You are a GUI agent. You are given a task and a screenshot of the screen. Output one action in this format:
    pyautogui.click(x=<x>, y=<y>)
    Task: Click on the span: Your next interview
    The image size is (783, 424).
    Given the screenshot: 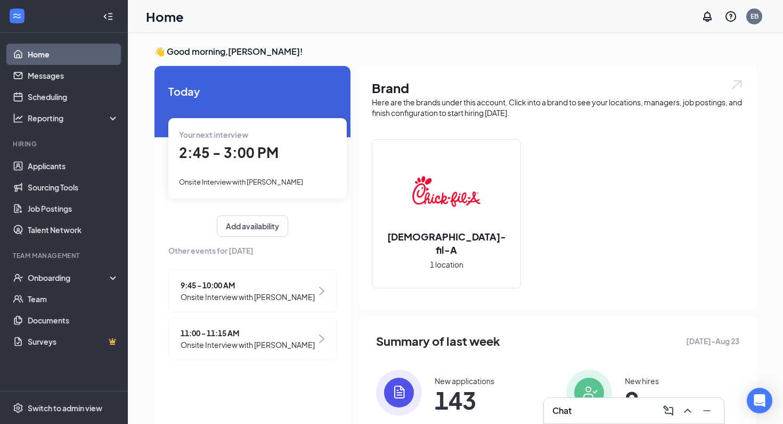 What is the action you would take?
    pyautogui.click(x=214, y=135)
    